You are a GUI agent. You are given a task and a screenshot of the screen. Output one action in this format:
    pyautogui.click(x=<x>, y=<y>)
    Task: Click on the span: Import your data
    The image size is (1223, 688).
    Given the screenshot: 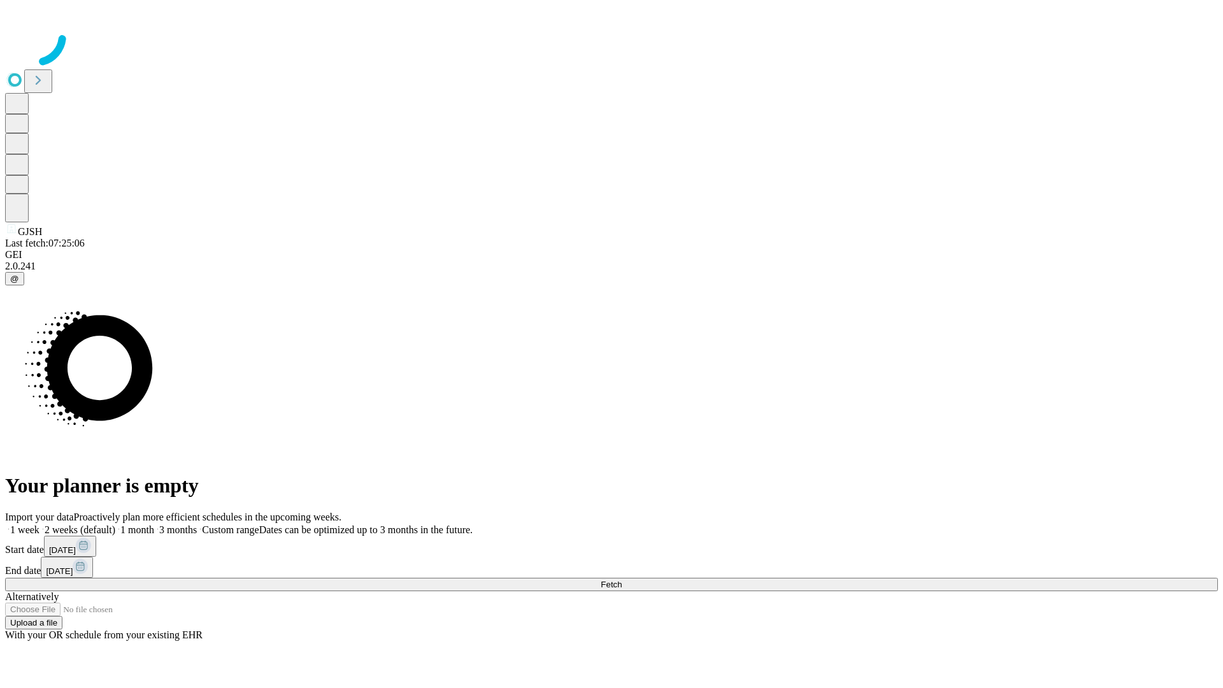 What is the action you would take?
    pyautogui.click(x=39, y=516)
    